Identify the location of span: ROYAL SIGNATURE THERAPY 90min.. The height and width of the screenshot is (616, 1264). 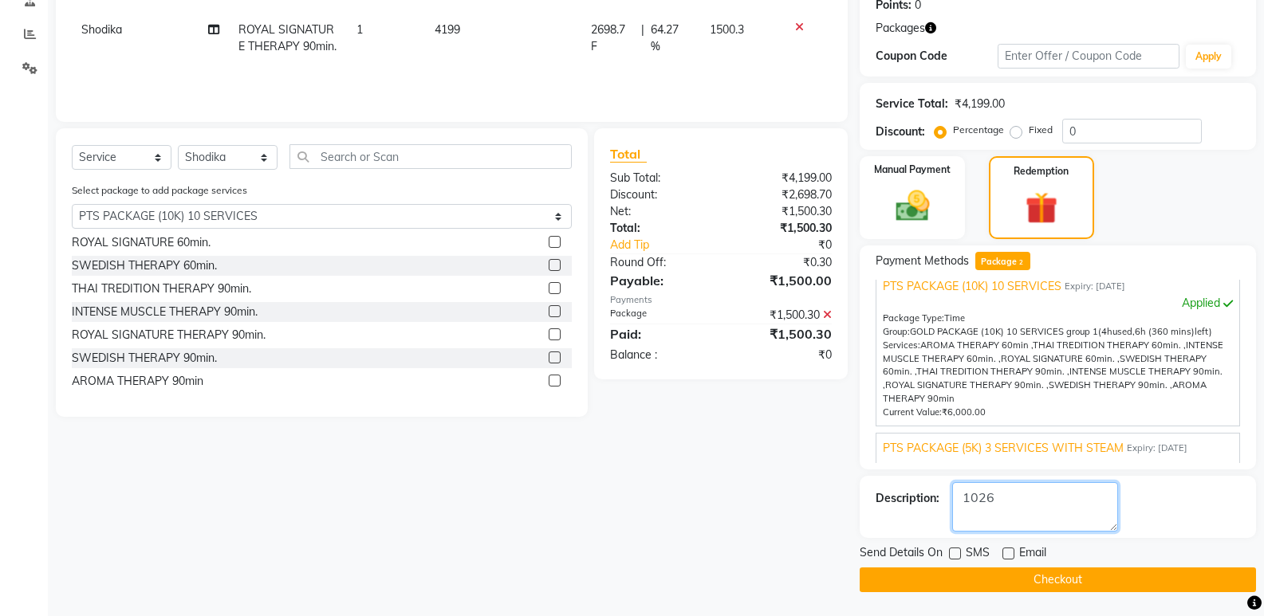
(287, 37).